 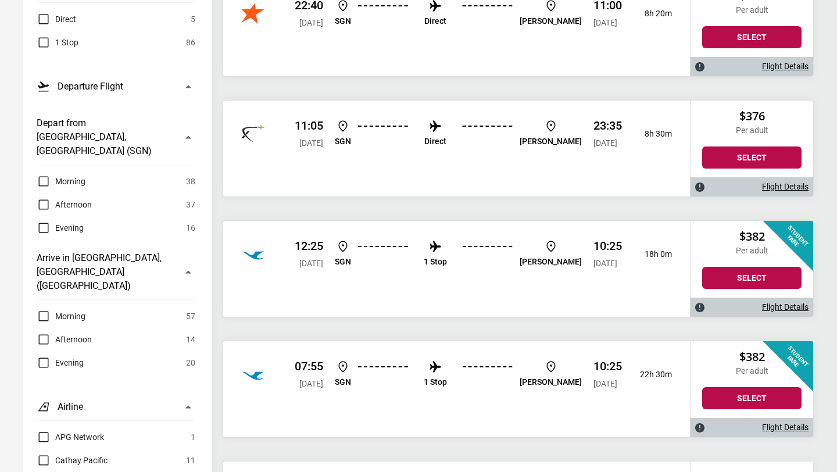 I want to click on img: Jetstar, so click(x=253, y=13).